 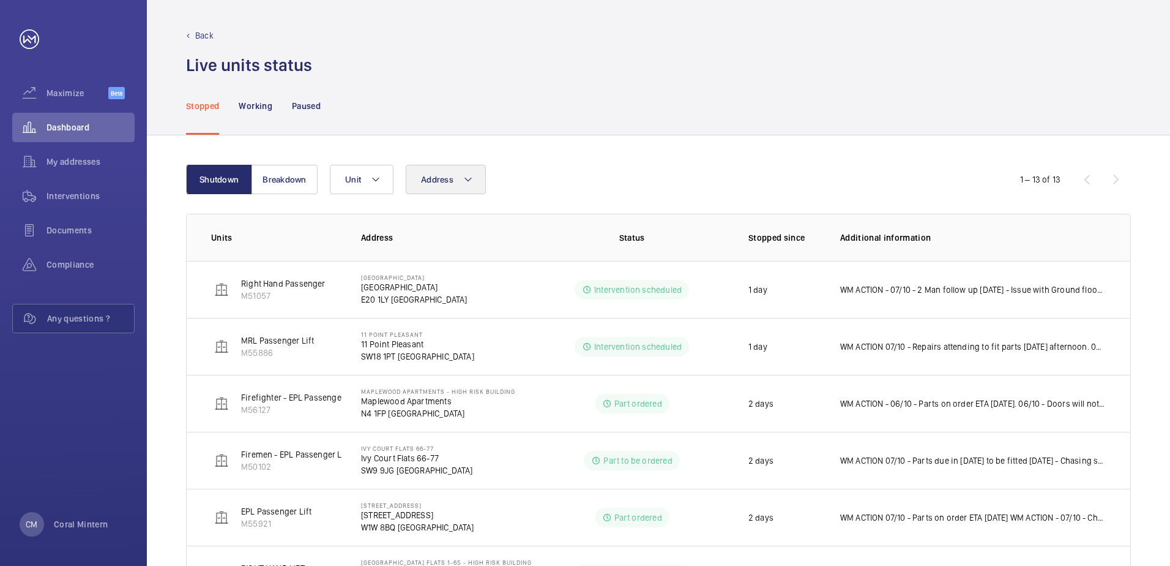 What do you see at coordinates (91, 162) in the screenshot?
I see `span: My addresses` at bounding box center [91, 162].